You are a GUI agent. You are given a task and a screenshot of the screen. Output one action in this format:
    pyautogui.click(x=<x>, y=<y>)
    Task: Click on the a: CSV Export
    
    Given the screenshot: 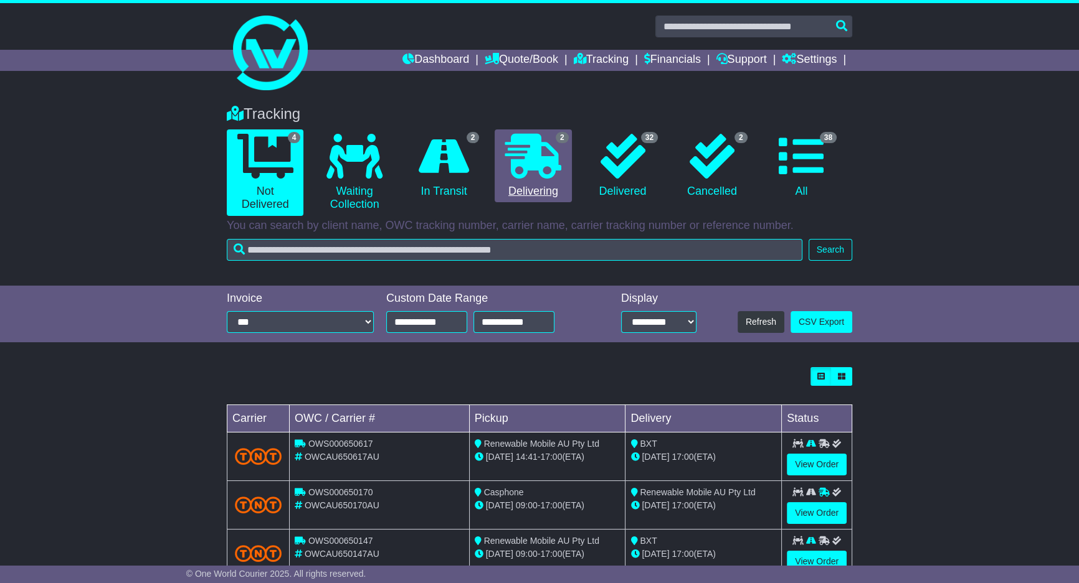 What is the action you would take?
    pyautogui.click(x=821, y=322)
    